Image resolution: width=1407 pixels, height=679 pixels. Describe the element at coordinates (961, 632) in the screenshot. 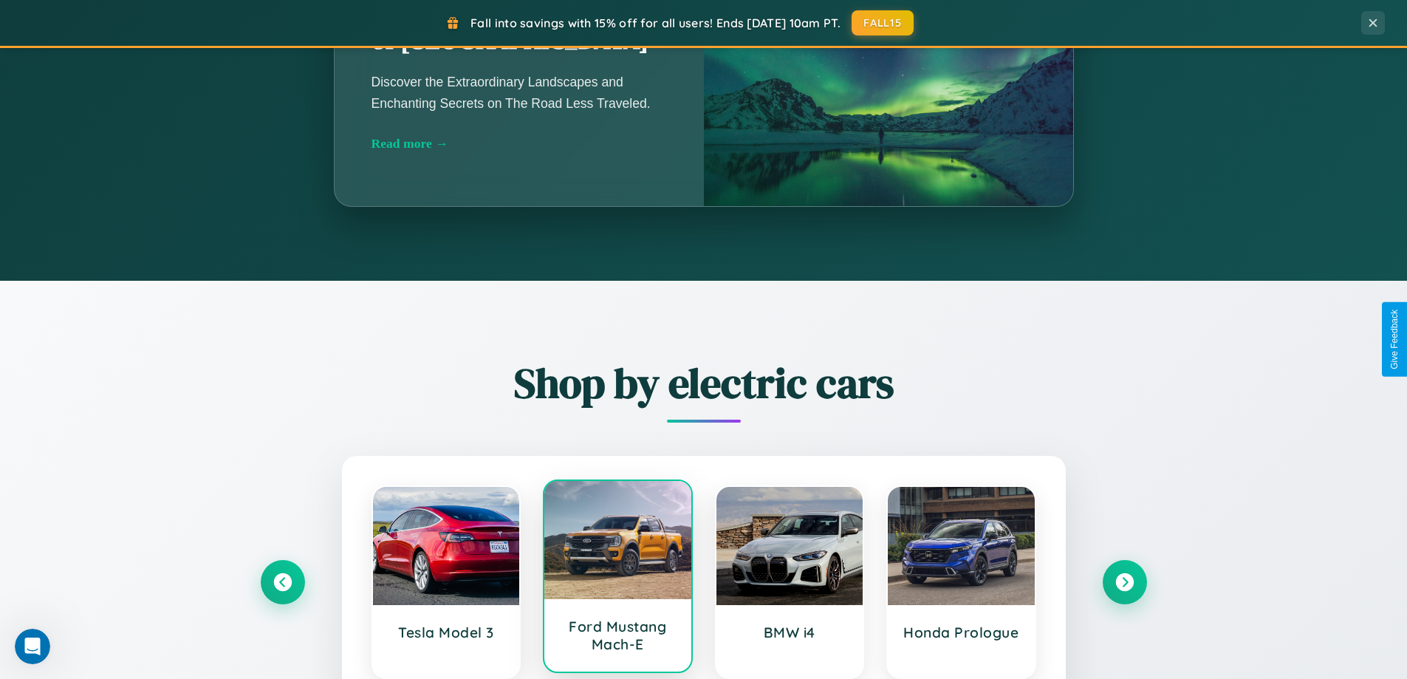

I see `h3: Honda Prologue` at that location.